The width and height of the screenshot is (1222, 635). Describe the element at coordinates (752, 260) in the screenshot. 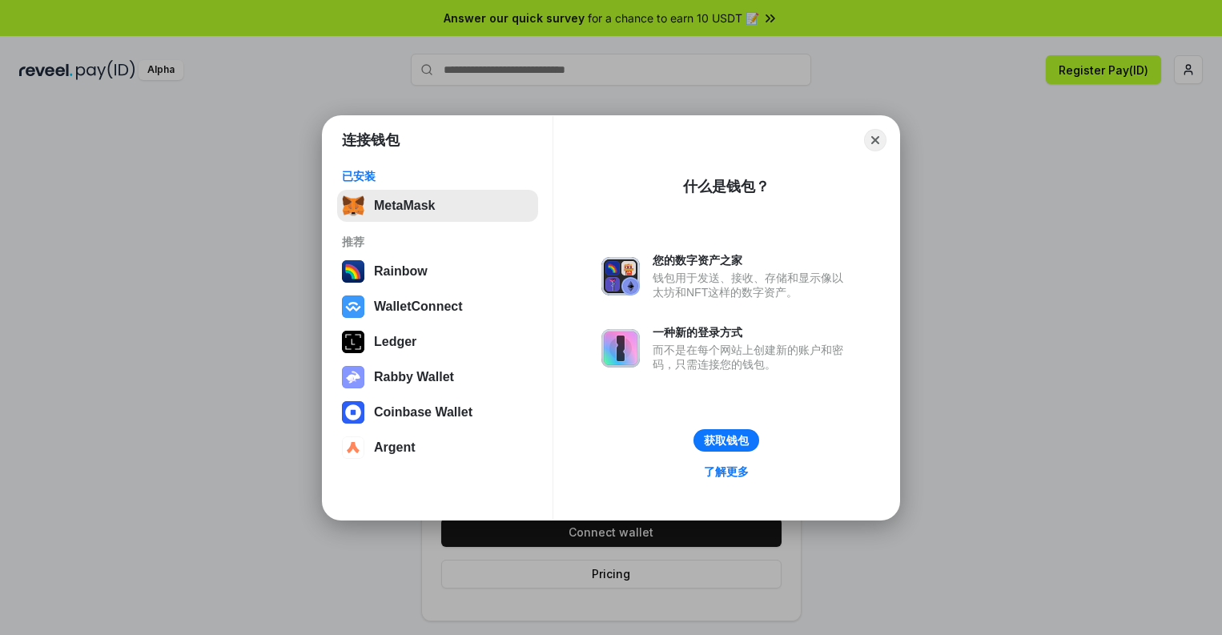

I see `div: 您的数字资产之家` at that location.